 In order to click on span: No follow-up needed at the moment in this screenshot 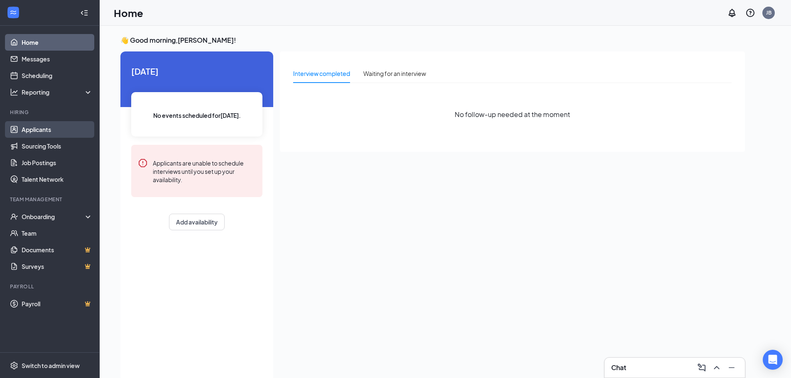, I will do `click(512, 114)`.